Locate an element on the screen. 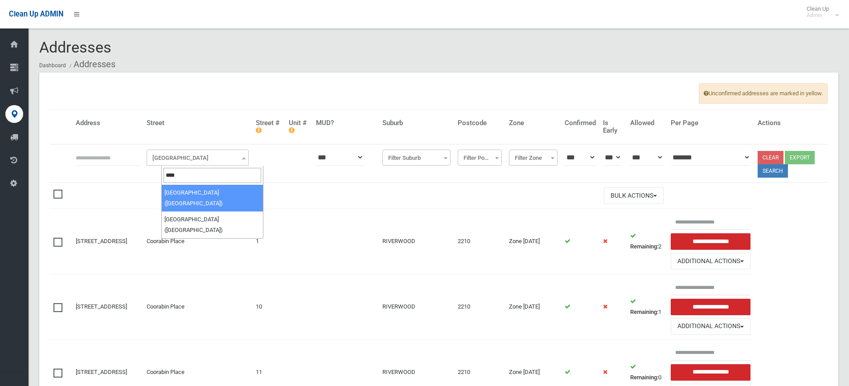  td: 2 is located at coordinates (647, 242).